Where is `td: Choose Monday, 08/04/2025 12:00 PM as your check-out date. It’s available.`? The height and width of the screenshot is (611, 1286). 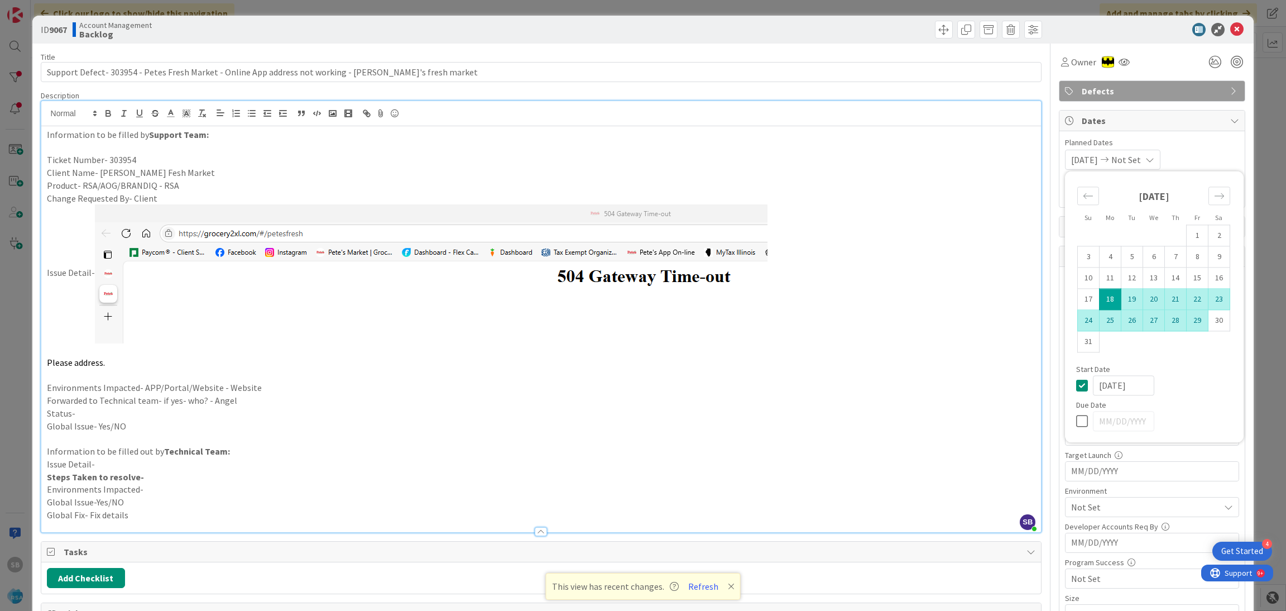
td: Choose Monday, 08/04/2025 12:00 PM as your check-out date. It’s available. is located at coordinates (1110, 257).